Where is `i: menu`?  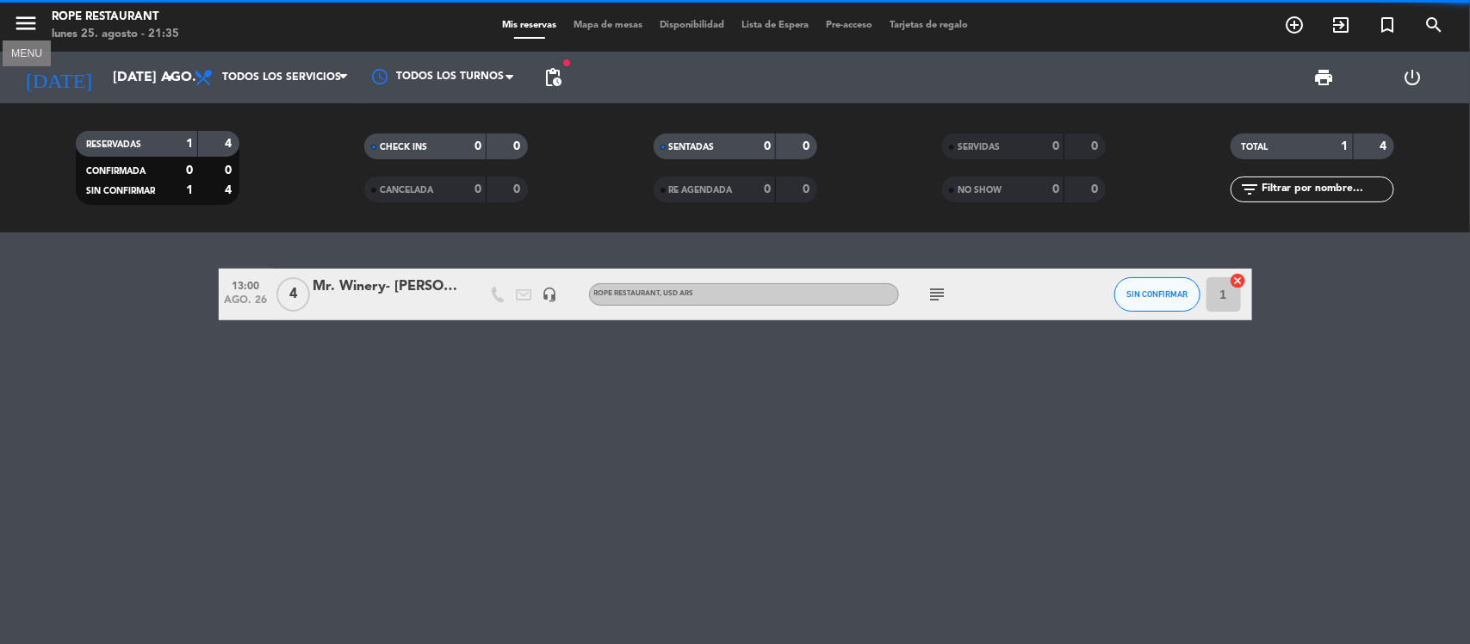 i: menu is located at coordinates (26, 23).